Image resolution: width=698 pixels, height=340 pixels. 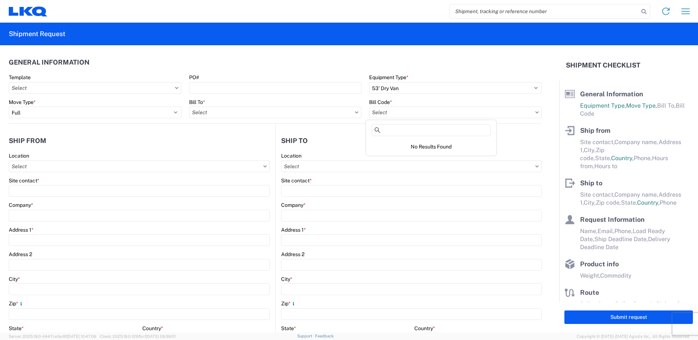 I want to click on label: Bill Code, so click(x=380, y=102).